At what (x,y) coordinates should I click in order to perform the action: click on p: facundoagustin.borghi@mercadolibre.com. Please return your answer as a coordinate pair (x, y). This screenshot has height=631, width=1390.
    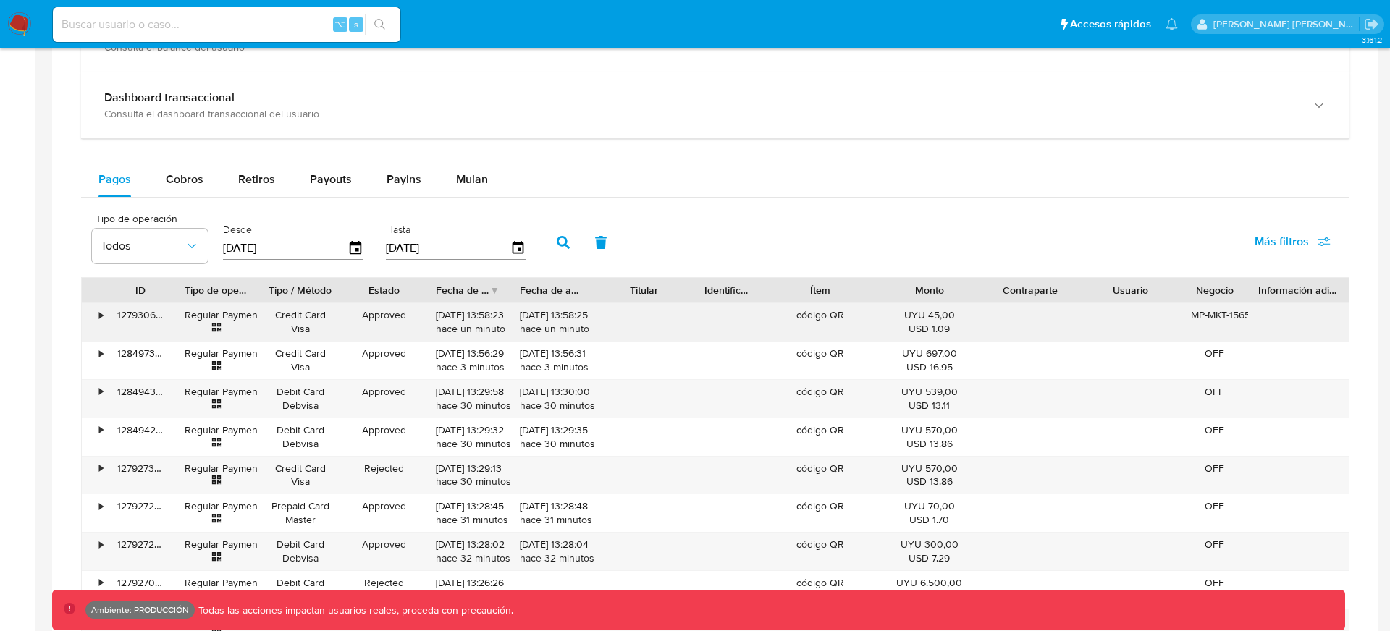
    Looking at the image, I should click on (1287, 24).